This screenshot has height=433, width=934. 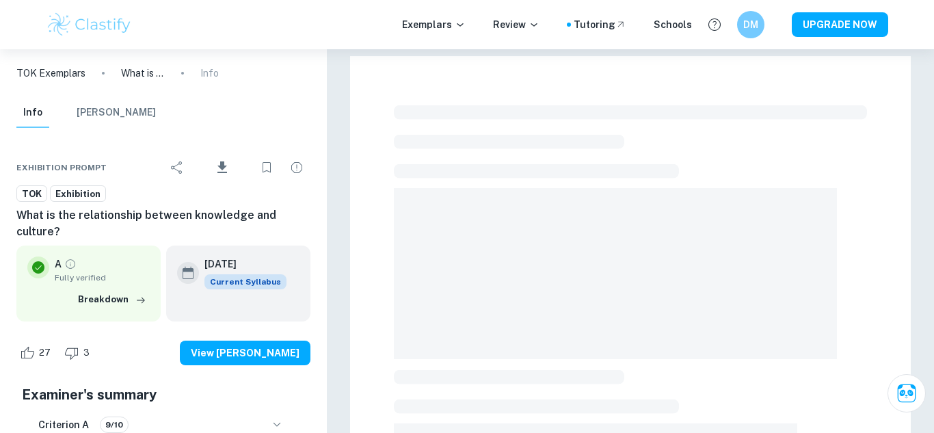 What do you see at coordinates (673, 25) in the screenshot?
I see `a: Schools` at bounding box center [673, 25].